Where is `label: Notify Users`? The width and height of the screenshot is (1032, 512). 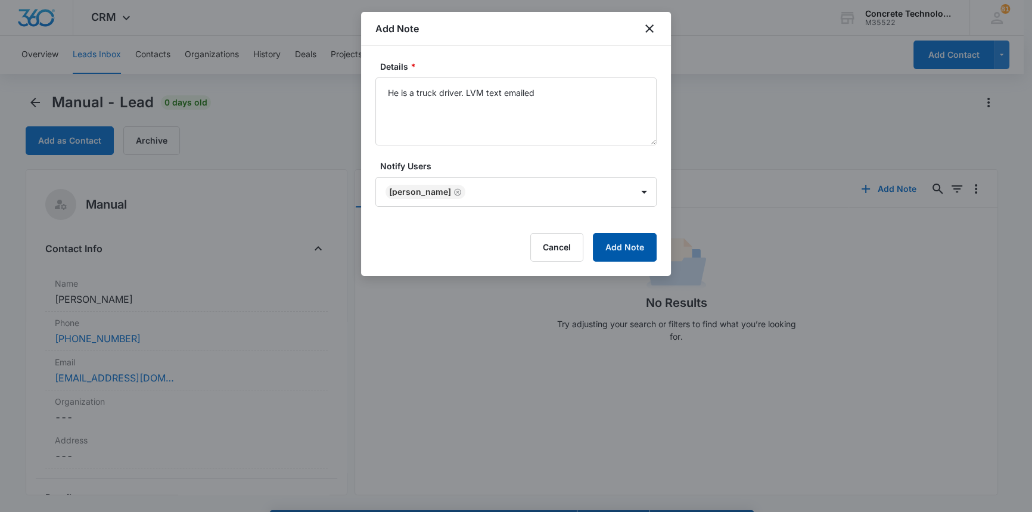
label: Notify Users is located at coordinates (521, 166).